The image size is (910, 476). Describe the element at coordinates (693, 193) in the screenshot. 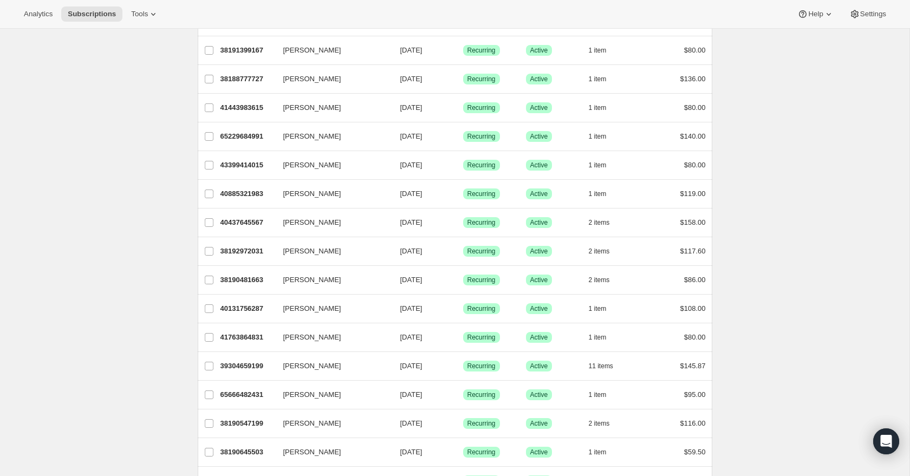

I see `span: $119.00` at that location.